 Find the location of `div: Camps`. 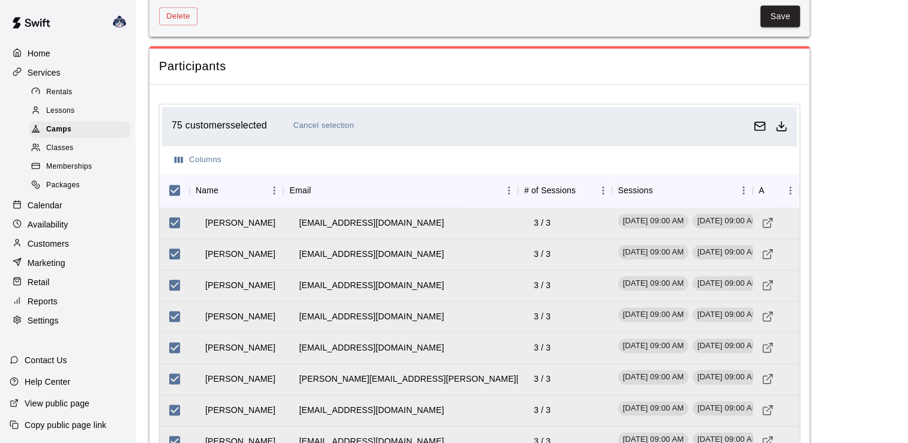

div: Camps is located at coordinates (79, 130).